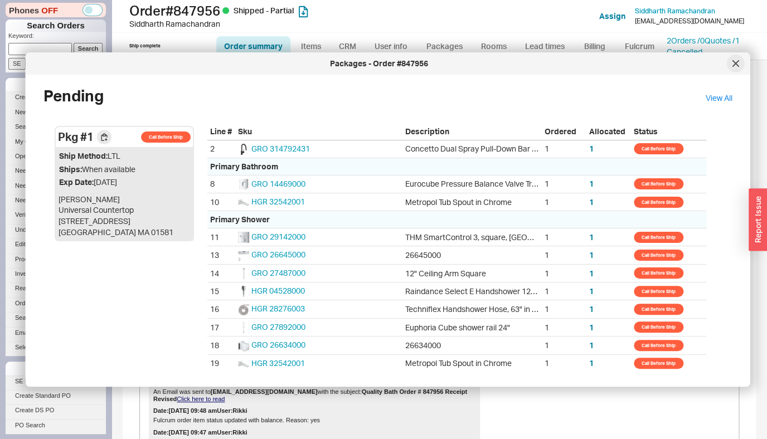  Describe the element at coordinates (472, 133) in the screenshot. I see `div: Description` at that location.